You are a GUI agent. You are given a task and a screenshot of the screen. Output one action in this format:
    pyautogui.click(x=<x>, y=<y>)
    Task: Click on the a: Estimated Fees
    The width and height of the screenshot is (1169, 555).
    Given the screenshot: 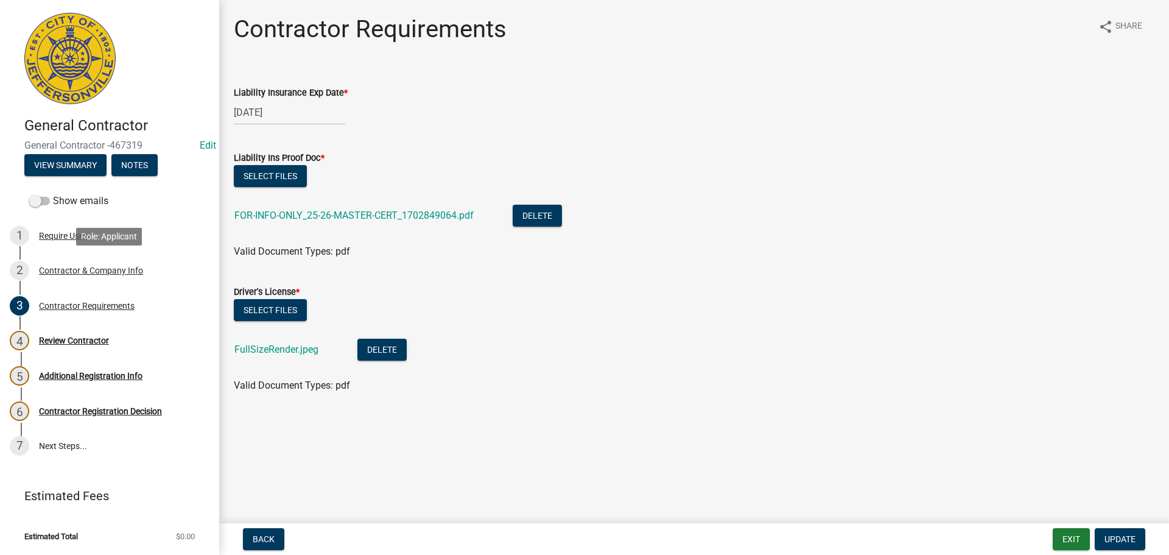 What is the action you would take?
    pyautogui.click(x=105, y=496)
    